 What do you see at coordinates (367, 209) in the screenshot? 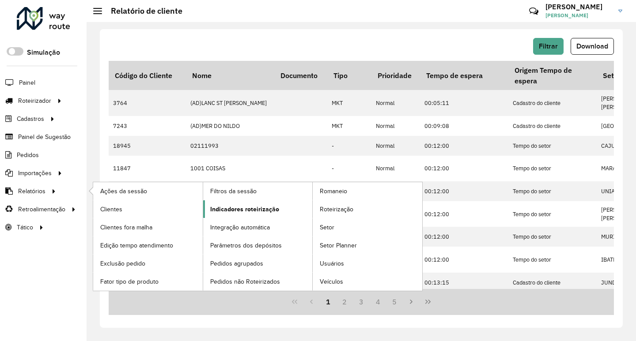
I see `a: Roteirização` at bounding box center [367, 209].